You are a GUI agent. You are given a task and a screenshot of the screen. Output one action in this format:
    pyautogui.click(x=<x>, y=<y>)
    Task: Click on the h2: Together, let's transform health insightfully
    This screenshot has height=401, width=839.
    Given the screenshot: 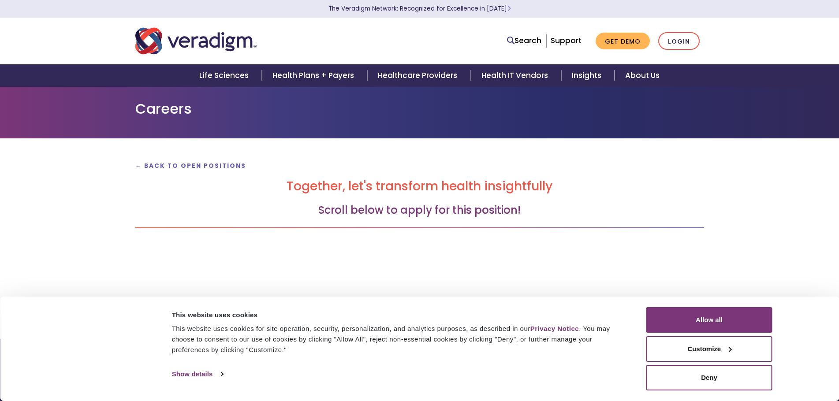 What is the action you would take?
    pyautogui.click(x=420, y=186)
    